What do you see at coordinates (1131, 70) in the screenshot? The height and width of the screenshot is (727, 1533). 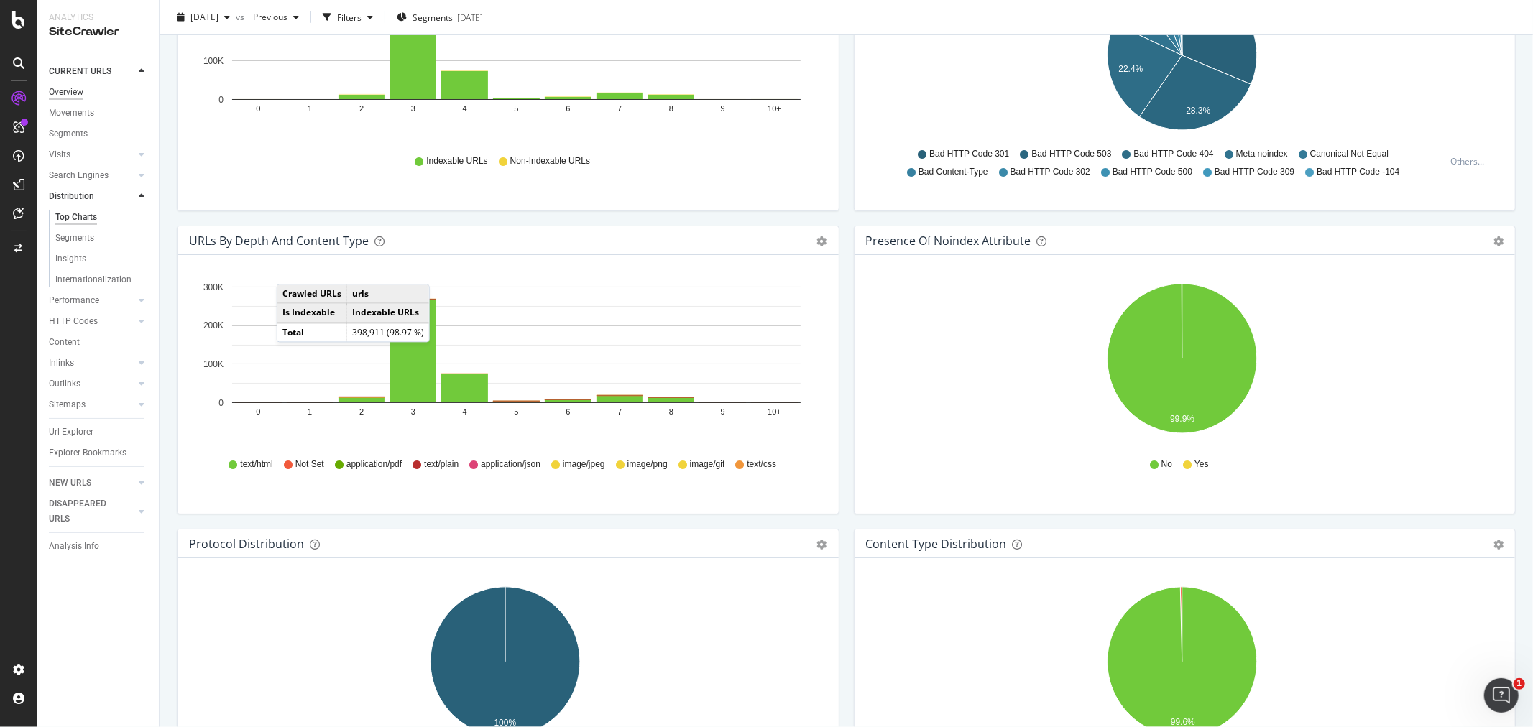 I see `text: 22.4%` at bounding box center [1131, 70].